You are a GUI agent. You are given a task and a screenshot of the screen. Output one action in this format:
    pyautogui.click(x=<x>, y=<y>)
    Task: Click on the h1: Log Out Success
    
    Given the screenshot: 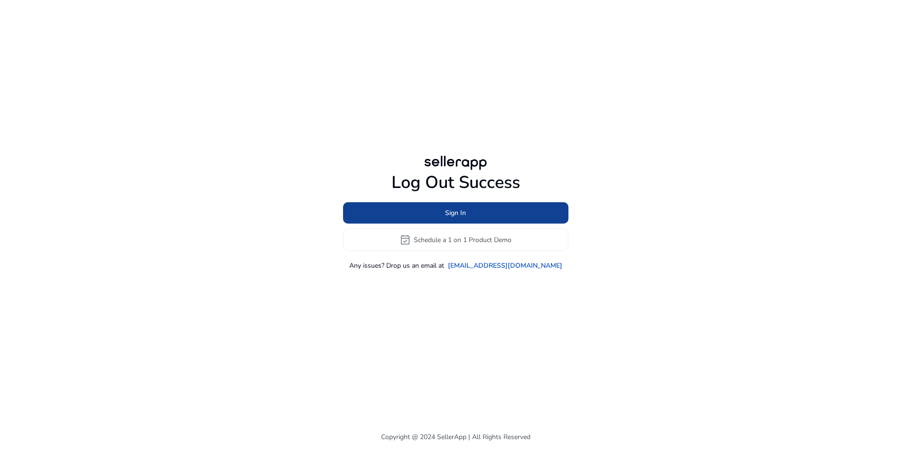 What is the action you would take?
    pyautogui.click(x=455, y=182)
    